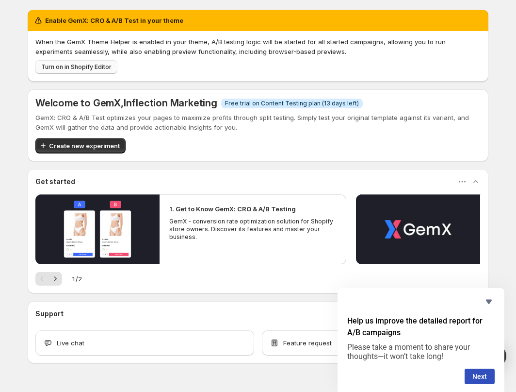 The image size is (516, 392). Describe the element at coordinates (55, 278) in the screenshot. I see `button: Next` at that location.